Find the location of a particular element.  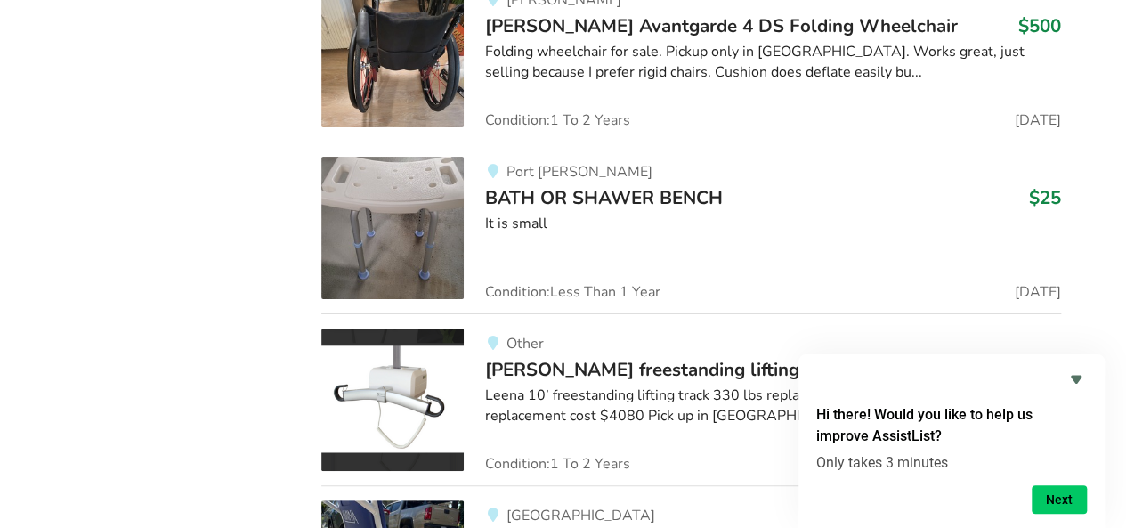

p: Only takes 3 minutes is located at coordinates (951, 462).